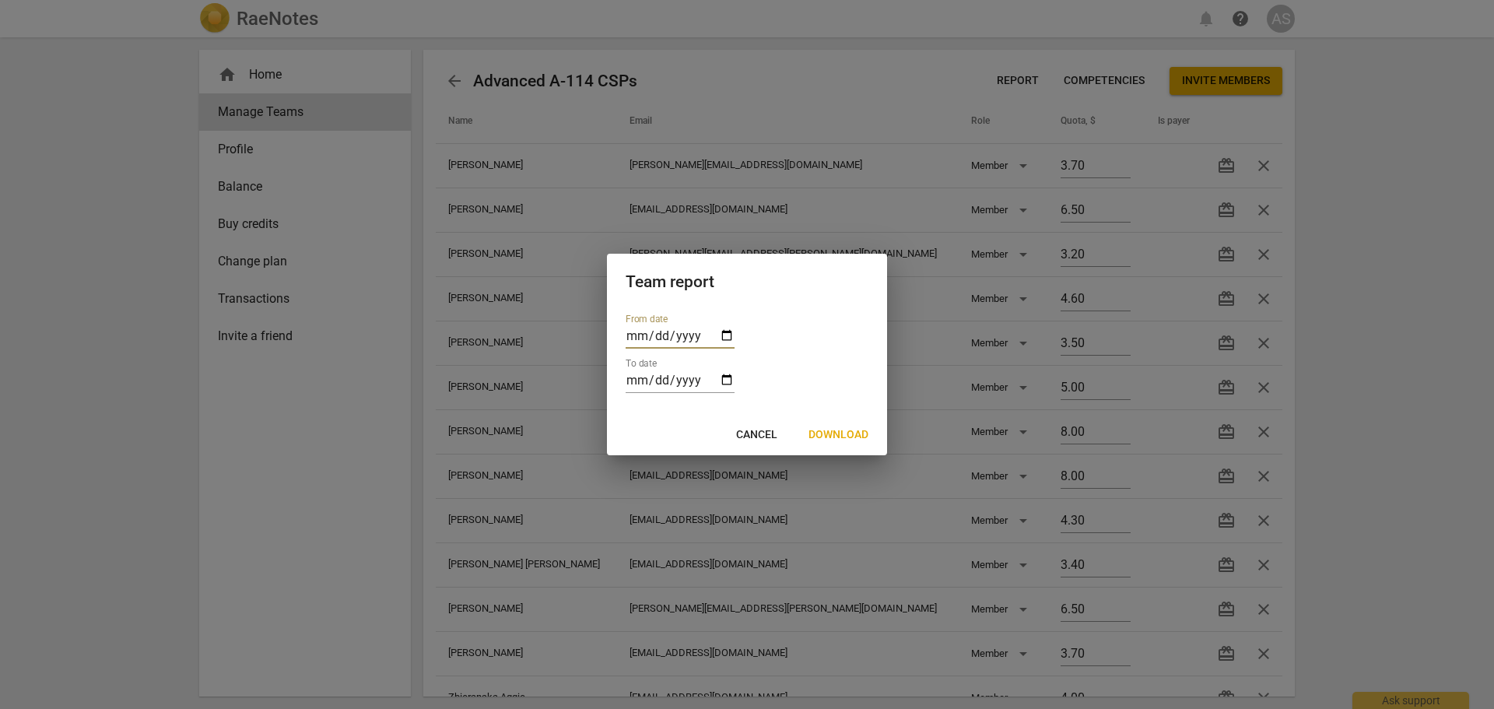 This screenshot has width=1494, height=709. Describe the element at coordinates (838, 435) in the screenshot. I see `button: Download` at that location.